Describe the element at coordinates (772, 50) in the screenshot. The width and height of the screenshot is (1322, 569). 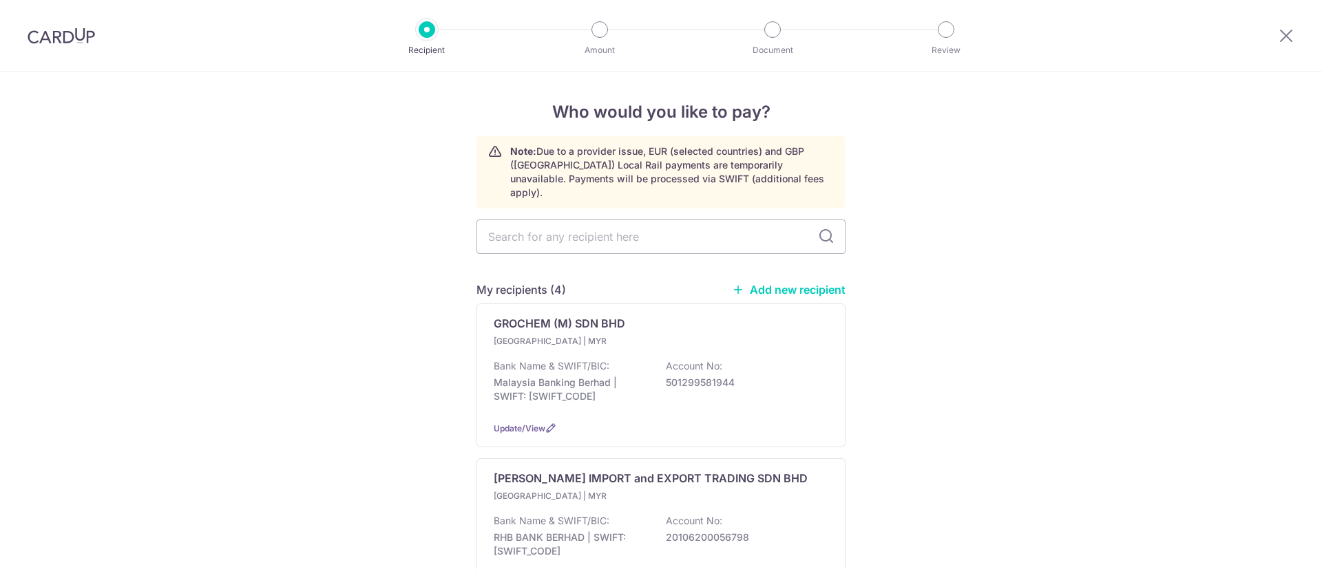
I see `p: Document` at that location.